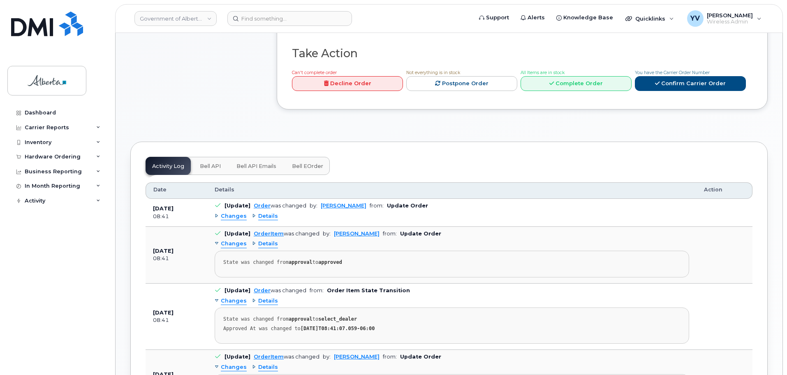 This screenshot has height=375, width=787. Describe the element at coordinates (695, 19) in the screenshot. I see `span: YV` at that location.